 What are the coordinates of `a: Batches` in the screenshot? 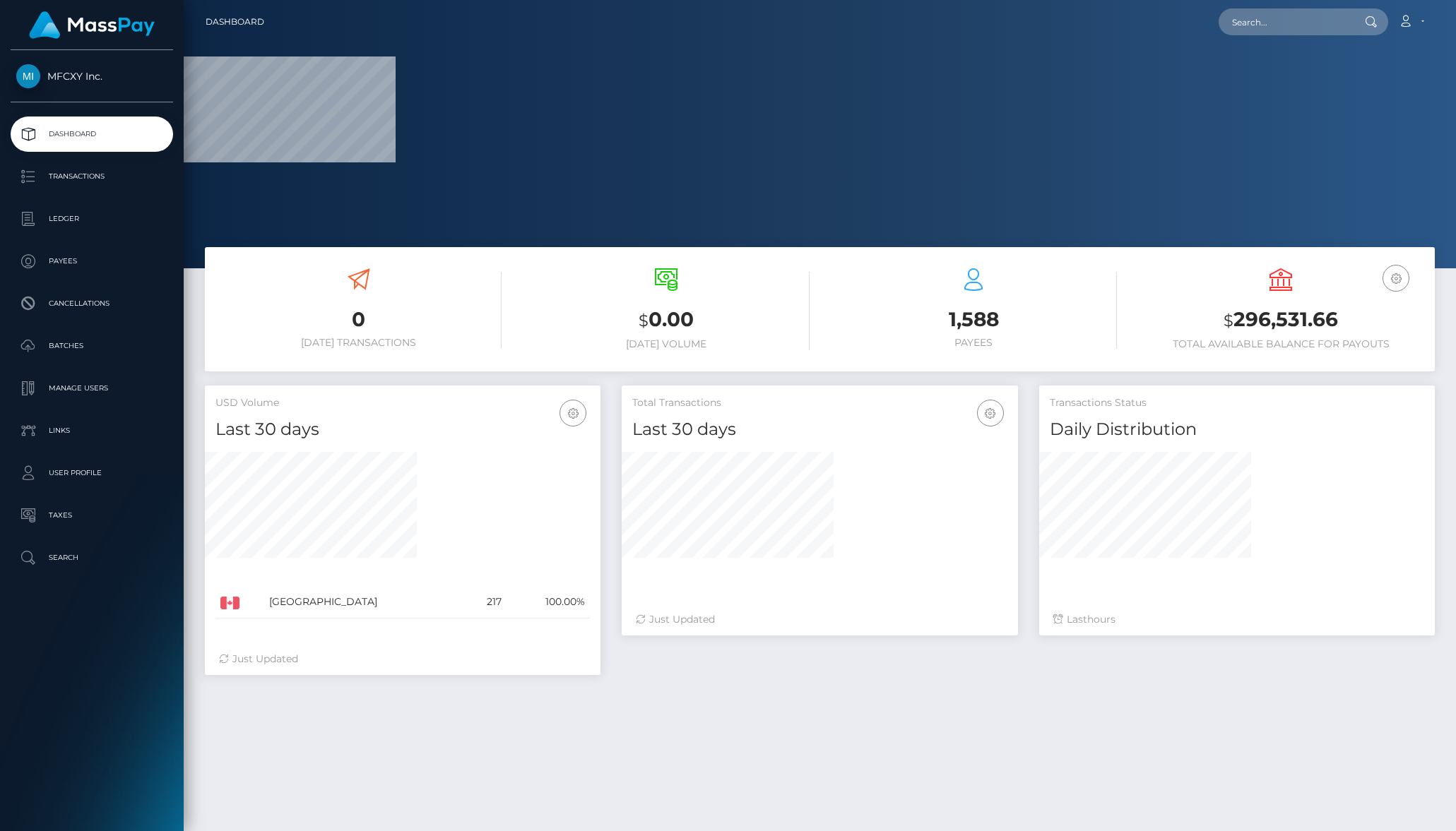 It's located at (92, 346).